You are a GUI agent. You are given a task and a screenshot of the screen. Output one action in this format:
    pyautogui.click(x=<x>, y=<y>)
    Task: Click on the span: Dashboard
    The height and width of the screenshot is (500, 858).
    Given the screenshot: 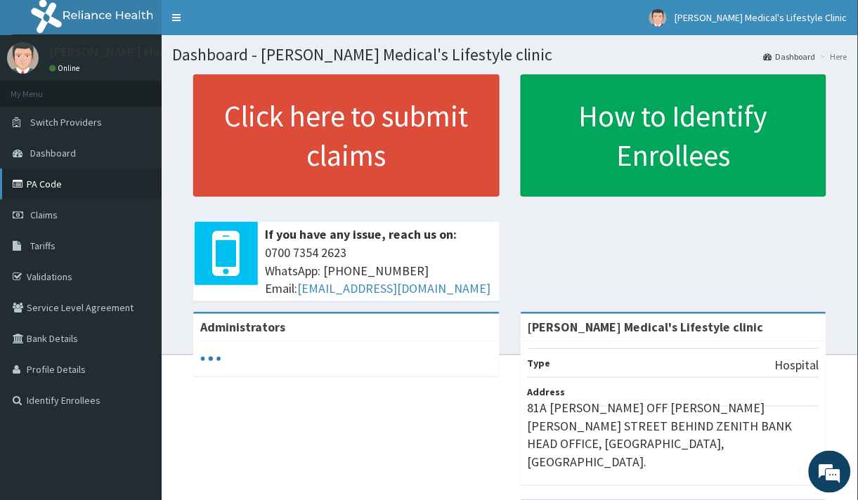 What is the action you would take?
    pyautogui.click(x=53, y=153)
    